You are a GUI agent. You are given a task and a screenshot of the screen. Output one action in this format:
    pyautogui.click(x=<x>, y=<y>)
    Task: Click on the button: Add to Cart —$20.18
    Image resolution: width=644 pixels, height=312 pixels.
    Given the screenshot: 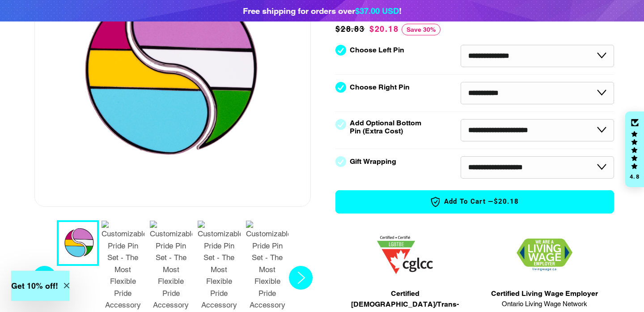 What is the action you would take?
    pyautogui.click(x=475, y=202)
    